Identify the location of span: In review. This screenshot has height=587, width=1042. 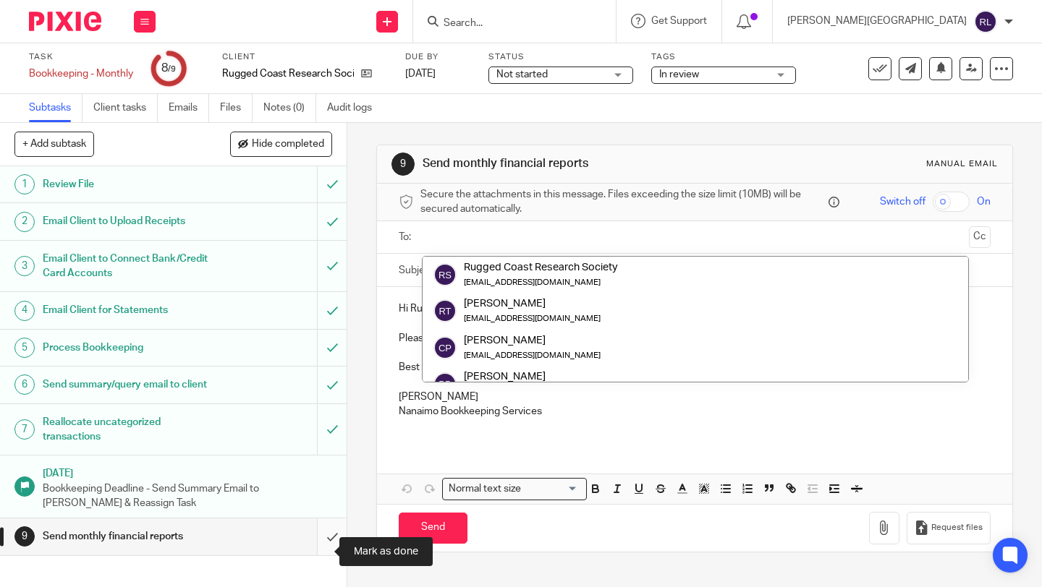
(679, 75).